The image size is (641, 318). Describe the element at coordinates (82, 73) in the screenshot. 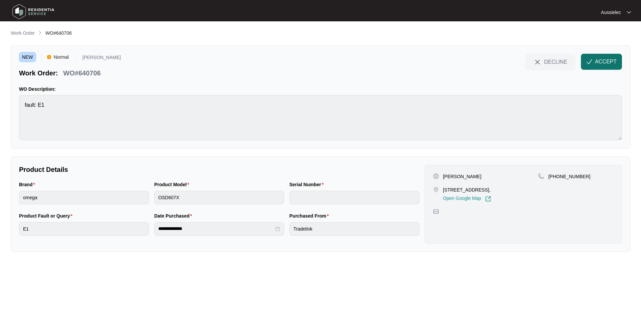

I see `p: WO#640706` at that location.